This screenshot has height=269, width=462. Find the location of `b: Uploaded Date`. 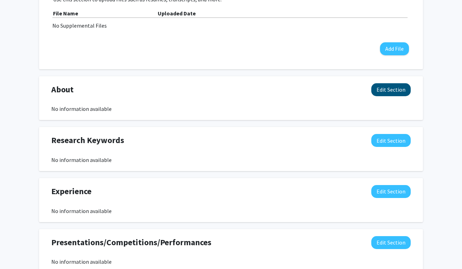

b: Uploaded Date is located at coordinates (177, 13).